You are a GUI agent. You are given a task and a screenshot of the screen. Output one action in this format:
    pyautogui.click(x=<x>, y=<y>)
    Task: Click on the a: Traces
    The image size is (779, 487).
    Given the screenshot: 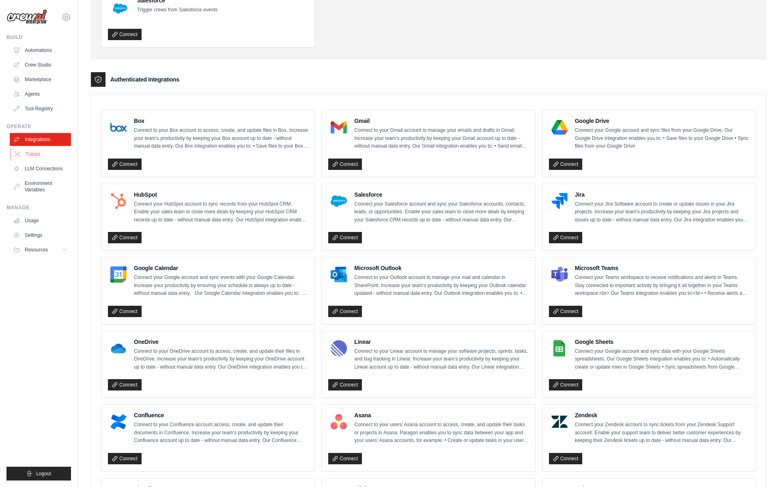 What is the action you would take?
    pyautogui.click(x=41, y=154)
    